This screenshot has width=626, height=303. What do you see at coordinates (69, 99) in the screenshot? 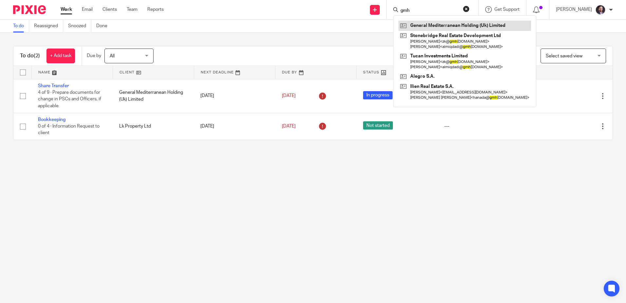
I see `span: 4 of 9 · Prepare documents for change in PSCs and Officers, if applicable` at bounding box center [69, 99].